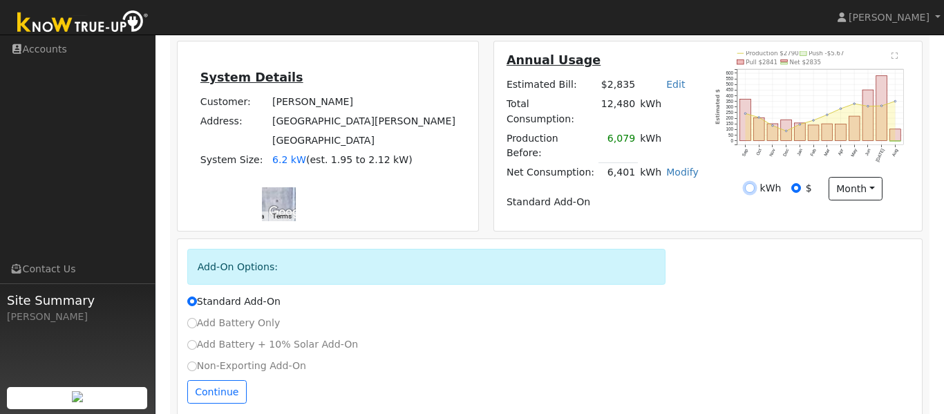  I want to click on text: Sep, so click(746, 152).